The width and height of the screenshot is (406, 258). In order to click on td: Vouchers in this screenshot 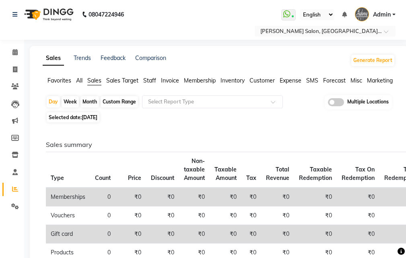, I will do `click(68, 216)`.